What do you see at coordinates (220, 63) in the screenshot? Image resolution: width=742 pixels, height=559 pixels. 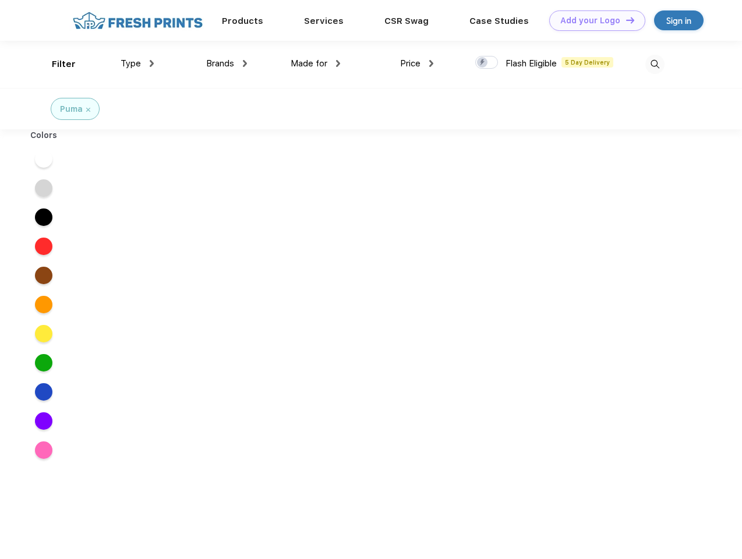 I see `span: Brands` at bounding box center [220, 63].